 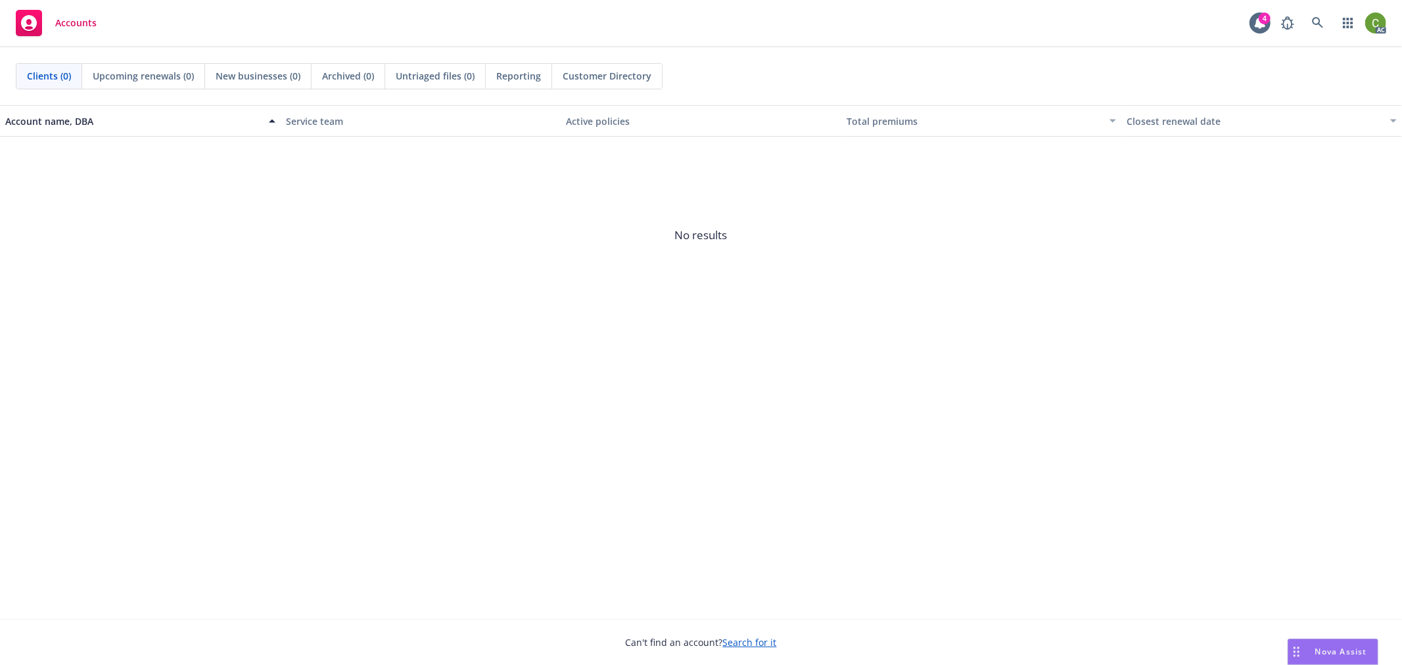 I want to click on div: Service team, so click(x=421, y=121).